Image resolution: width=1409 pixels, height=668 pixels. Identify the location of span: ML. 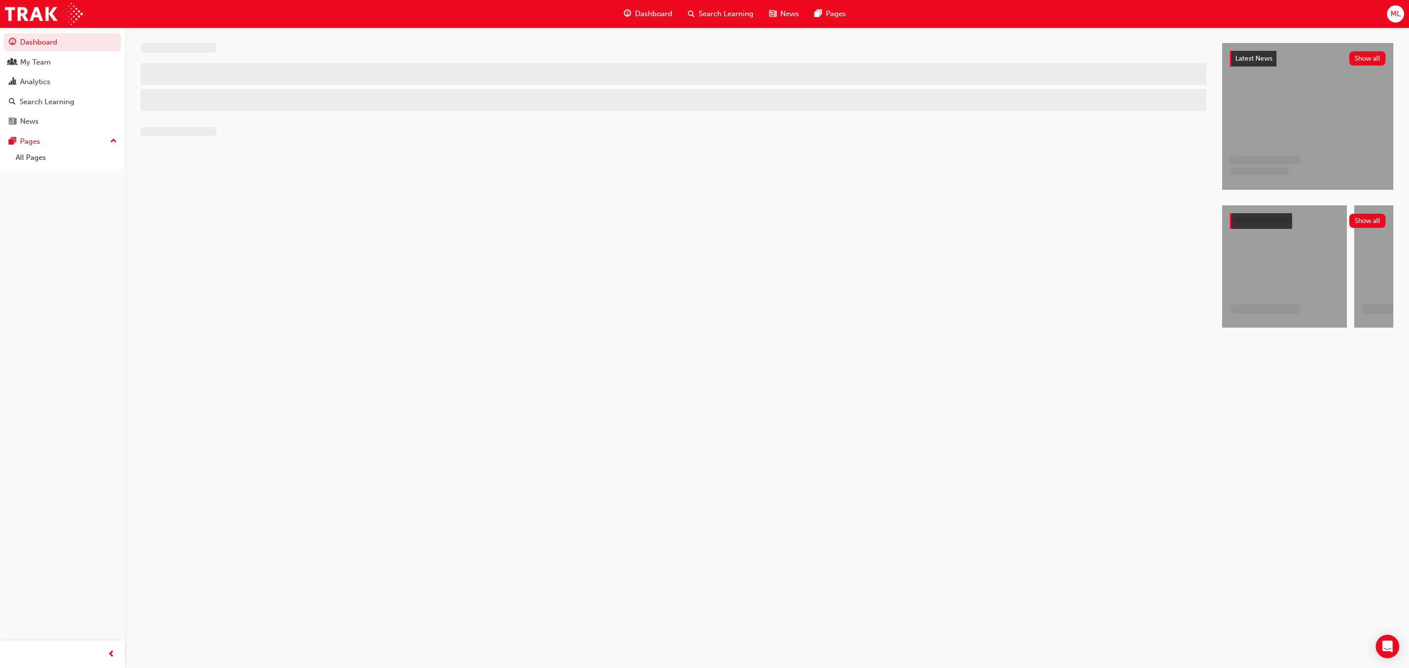
(1395, 14).